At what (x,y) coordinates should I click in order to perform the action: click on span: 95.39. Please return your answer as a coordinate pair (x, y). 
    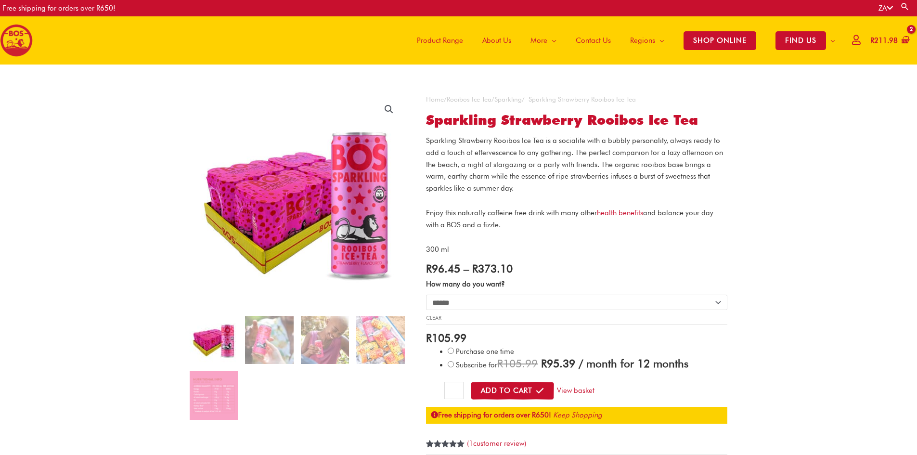
    Looking at the image, I should click on (558, 363).